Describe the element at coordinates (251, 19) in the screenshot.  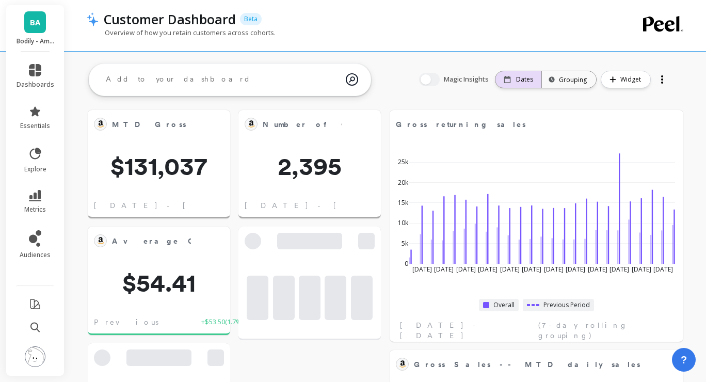
I see `p: Beta` at that location.